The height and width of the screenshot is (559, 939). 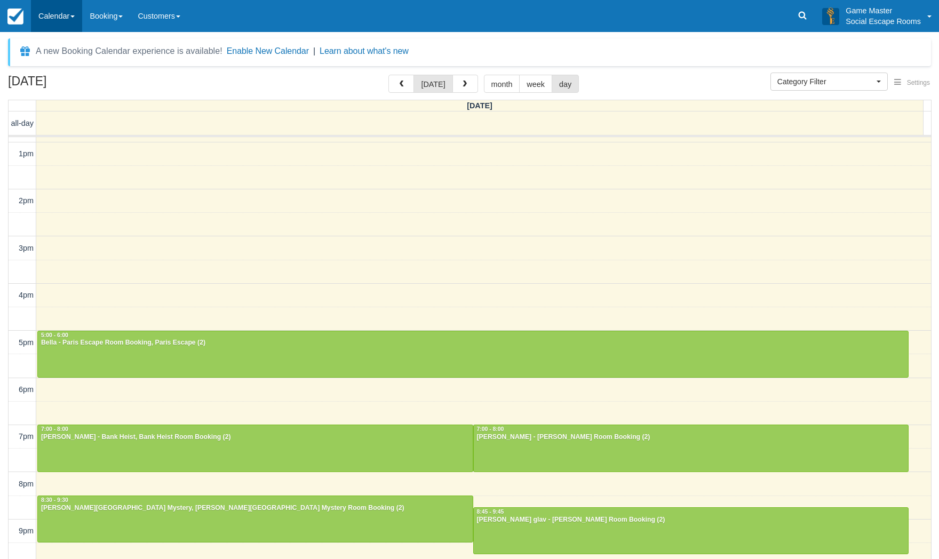 What do you see at coordinates (883, 11) in the screenshot?
I see `p: Game Master` at bounding box center [883, 11].